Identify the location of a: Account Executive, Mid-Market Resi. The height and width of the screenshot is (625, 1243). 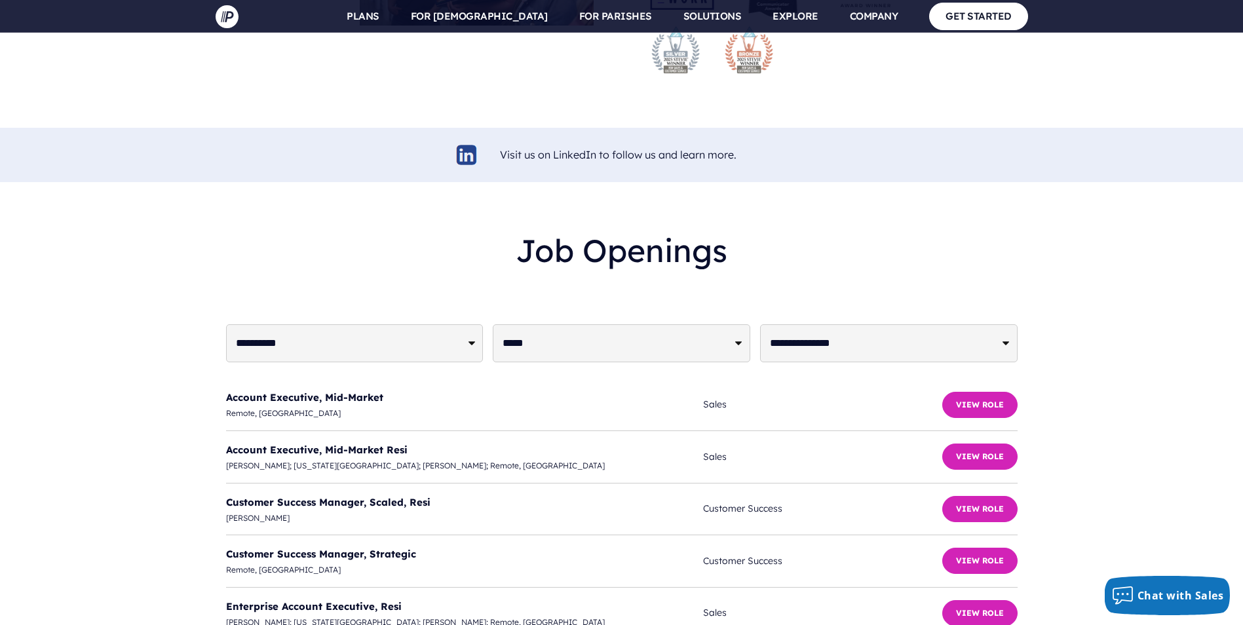
(316, 449).